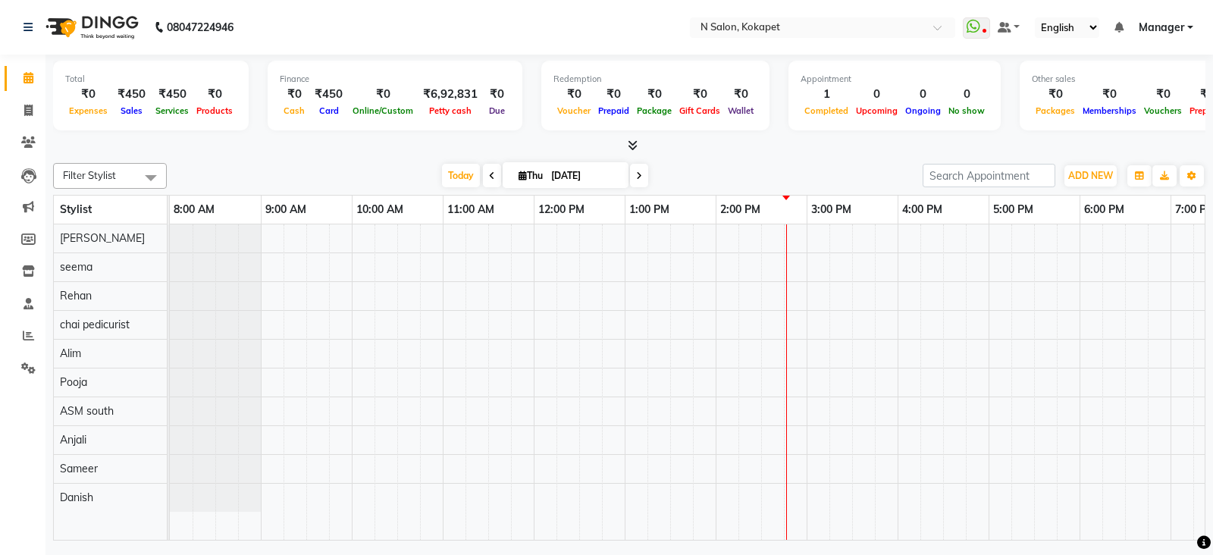 The image size is (1213, 555). What do you see at coordinates (561, 209) in the screenshot?
I see `a: 12:00 PM` at bounding box center [561, 209].